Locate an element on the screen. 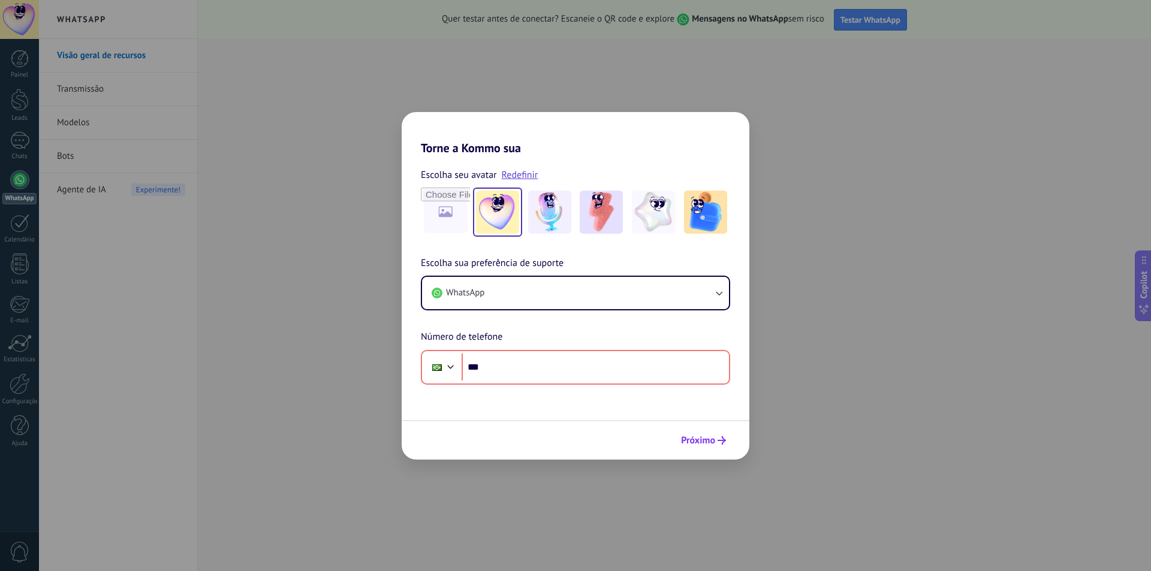  h2: Torne a Kommo sua is located at coordinates (575, 134).